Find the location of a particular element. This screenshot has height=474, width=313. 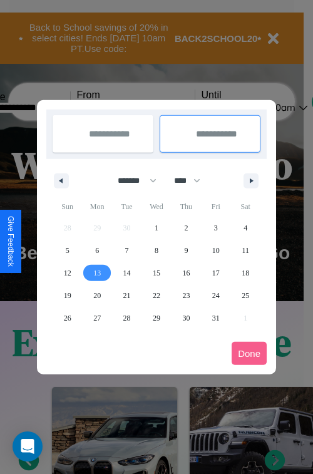

button: 17 is located at coordinates (215, 273).